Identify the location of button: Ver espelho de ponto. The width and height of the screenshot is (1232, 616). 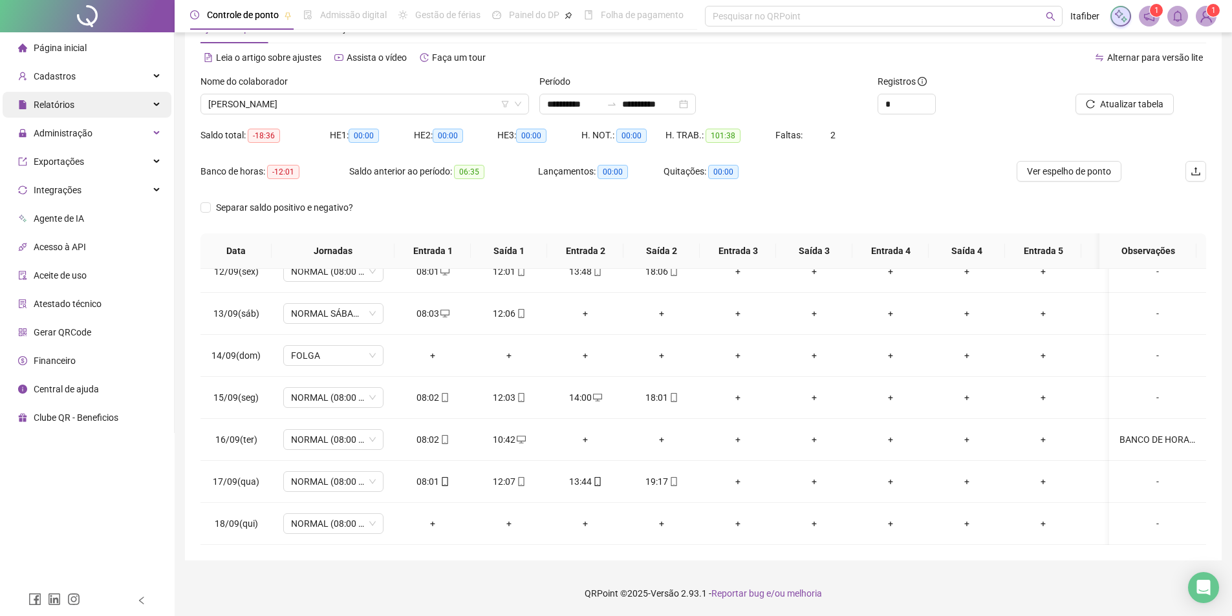
(1069, 171).